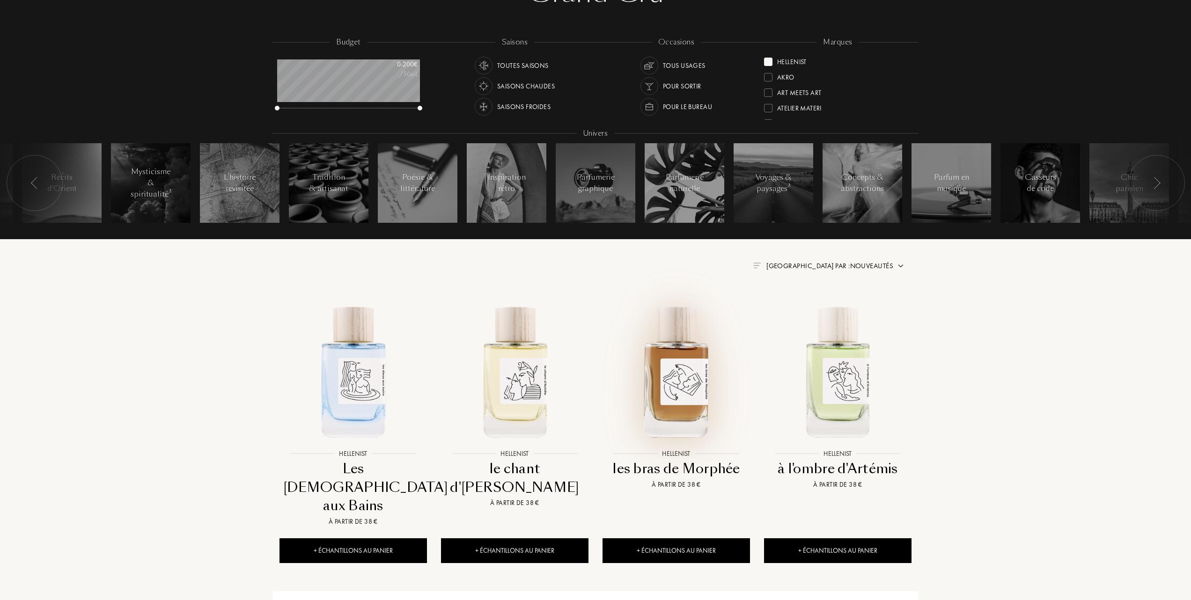 Image resolution: width=1191 pixels, height=600 pixels. I want to click on div: Concepts & abstractions, so click(862, 183).